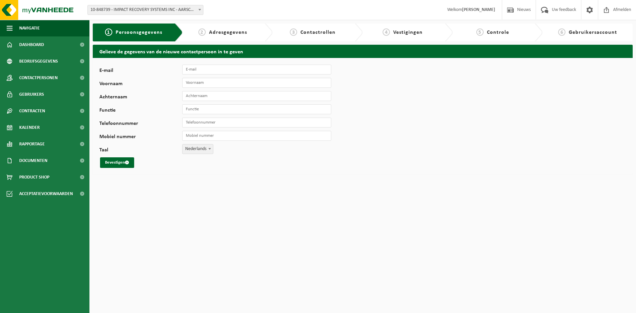 The image size is (636, 313). Describe the element at coordinates (33, 161) in the screenshot. I see `span: Documenten` at that location.